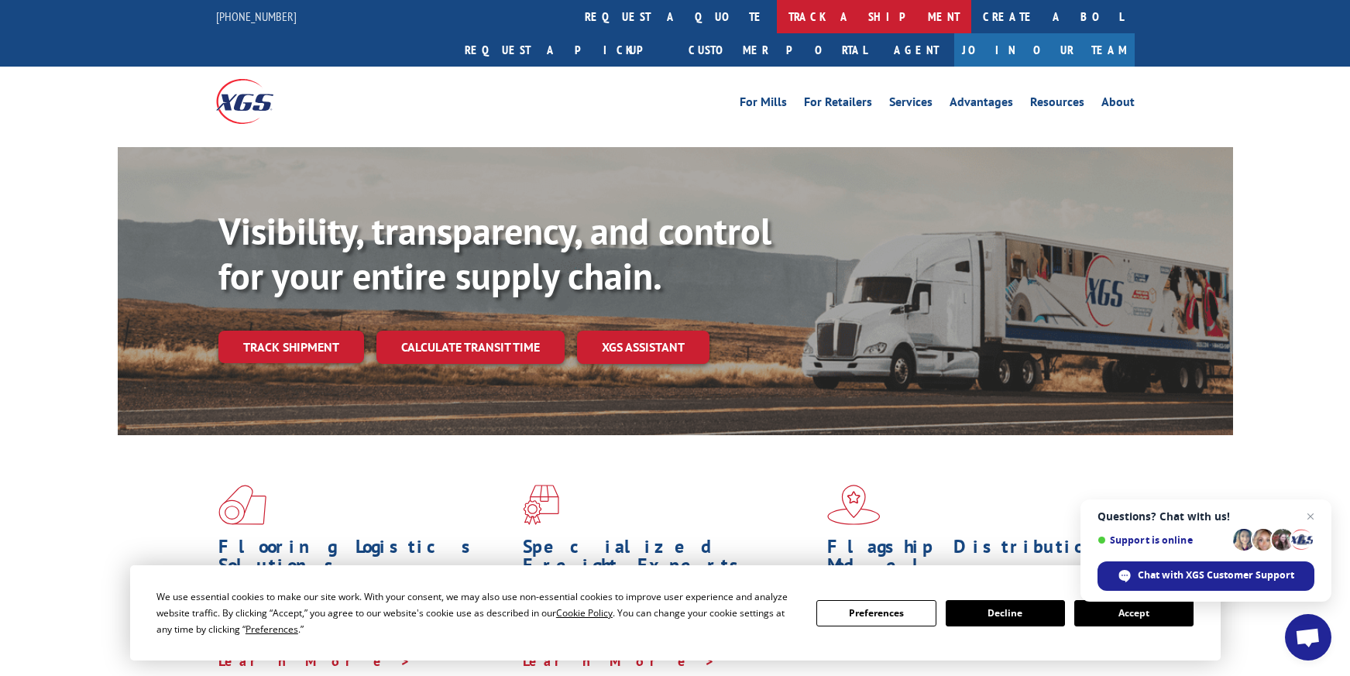 The height and width of the screenshot is (676, 1350). Describe the element at coordinates (565, 50) in the screenshot. I see `a: Request a pickup` at that location.